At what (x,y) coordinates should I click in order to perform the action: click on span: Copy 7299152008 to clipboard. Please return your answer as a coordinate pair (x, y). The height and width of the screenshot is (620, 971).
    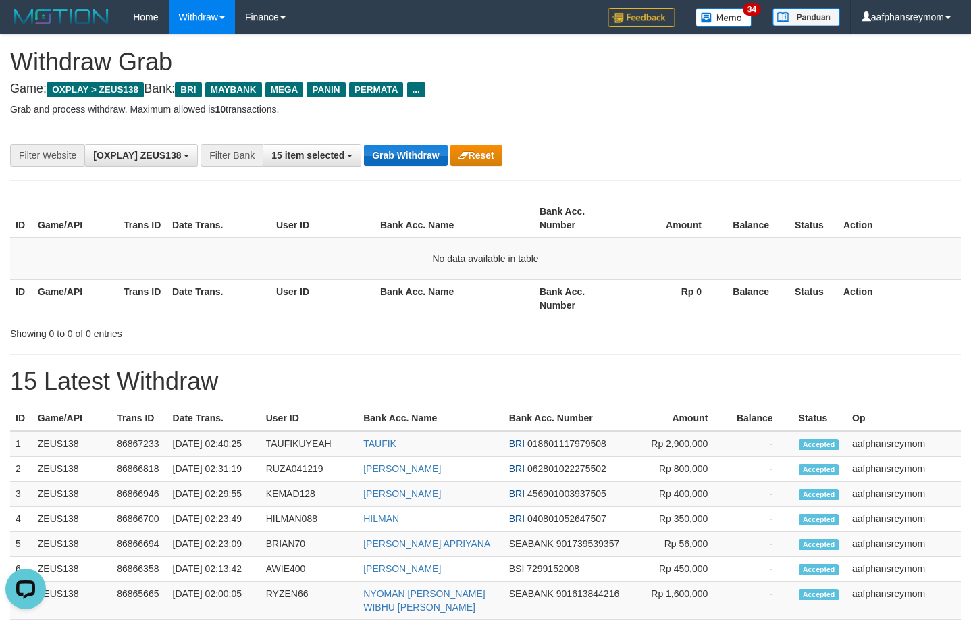
    Looking at the image, I should click on (553, 569).